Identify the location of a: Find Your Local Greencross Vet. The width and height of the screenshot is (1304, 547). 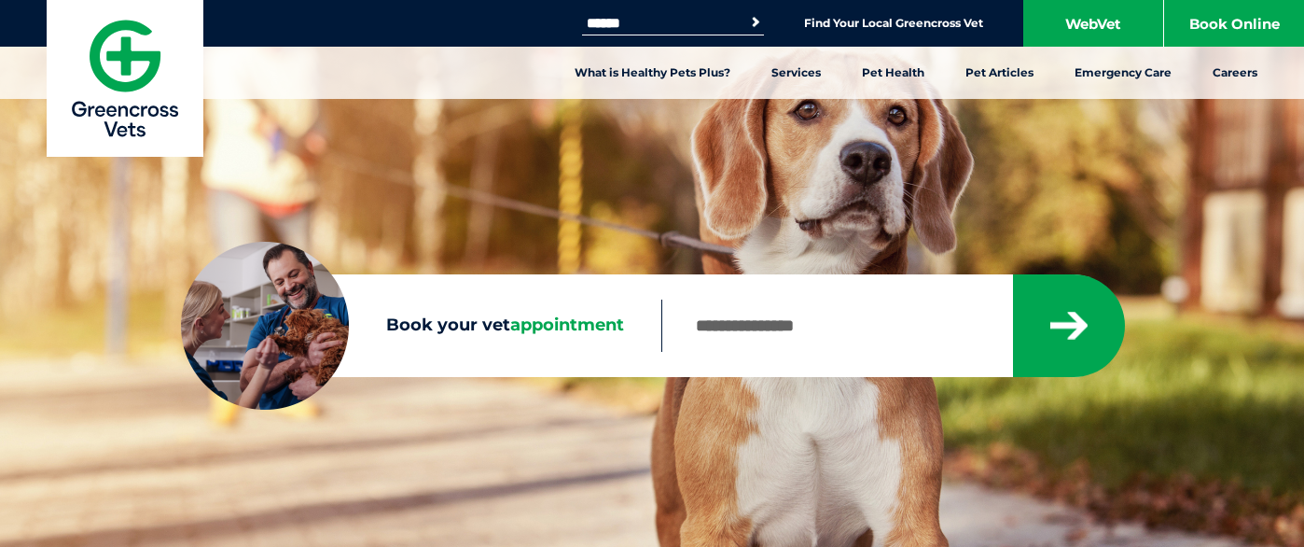
(894, 23).